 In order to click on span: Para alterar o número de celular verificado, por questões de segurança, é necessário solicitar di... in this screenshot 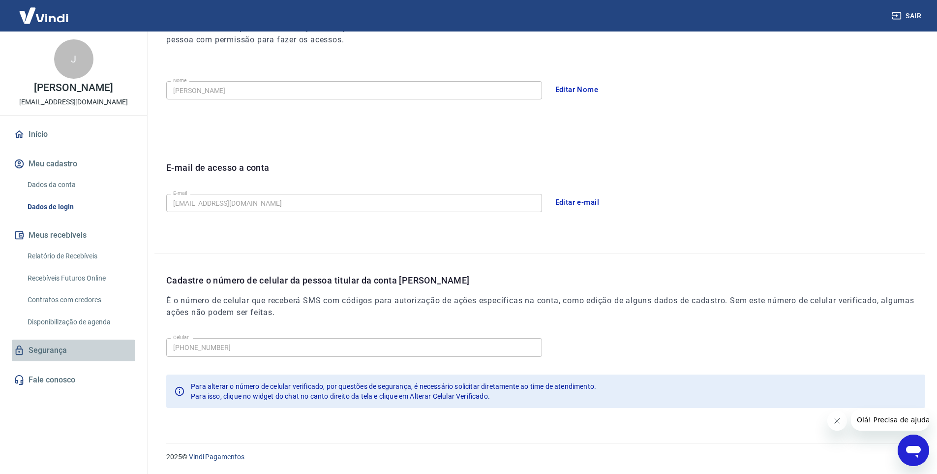, I will do `click(394, 386)`.